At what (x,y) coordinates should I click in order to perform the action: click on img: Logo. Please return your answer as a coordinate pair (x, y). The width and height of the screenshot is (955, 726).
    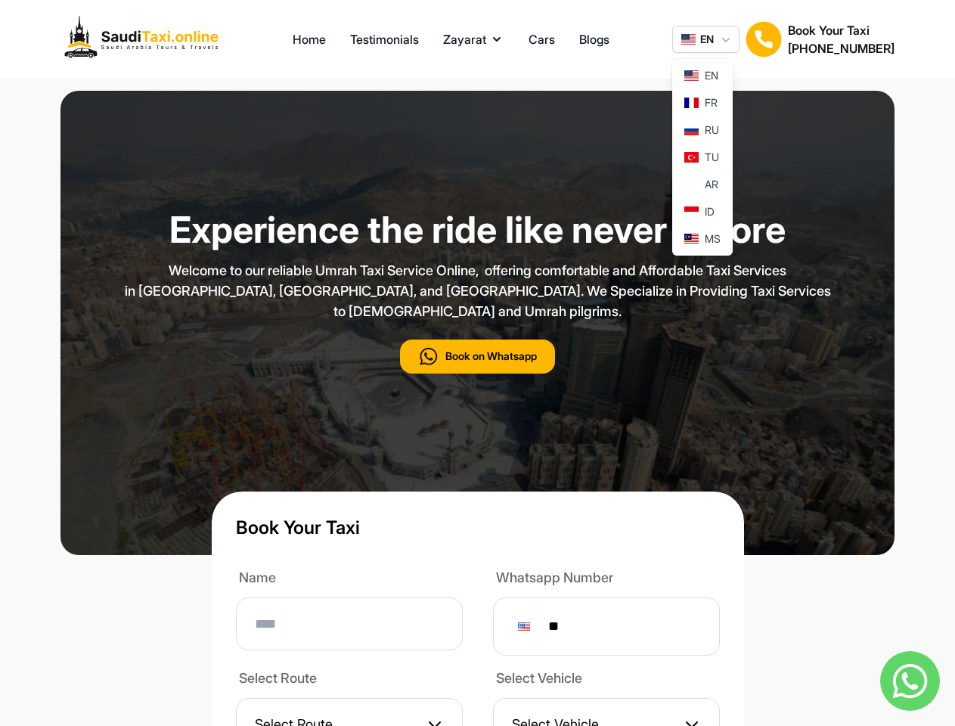
    Looking at the image, I should click on (145, 39).